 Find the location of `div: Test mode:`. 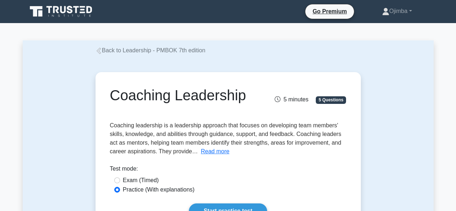

div: Test mode: is located at coordinates (228, 170).